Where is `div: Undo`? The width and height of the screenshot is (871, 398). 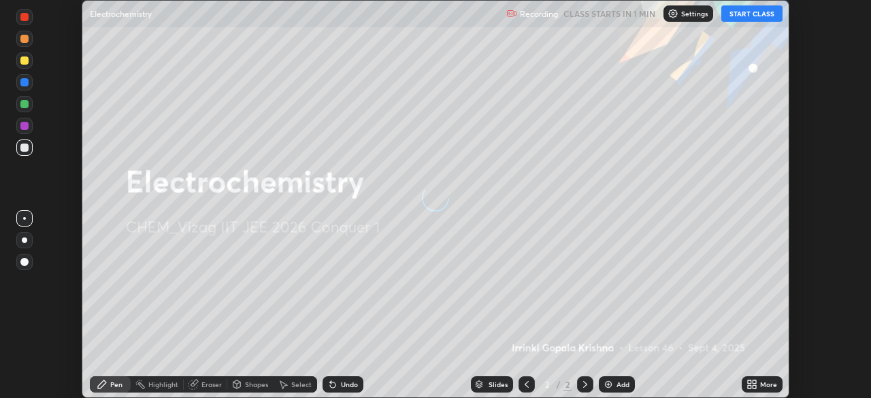
div: Undo is located at coordinates (349, 385).